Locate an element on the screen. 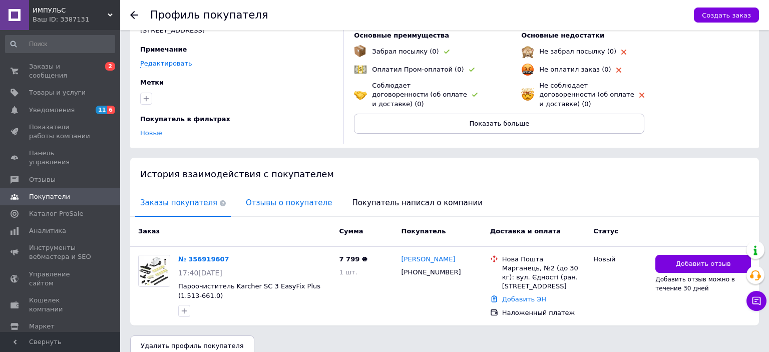  span: Оплатил Пром-оплатой (0) is located at coordinates (418, 69).